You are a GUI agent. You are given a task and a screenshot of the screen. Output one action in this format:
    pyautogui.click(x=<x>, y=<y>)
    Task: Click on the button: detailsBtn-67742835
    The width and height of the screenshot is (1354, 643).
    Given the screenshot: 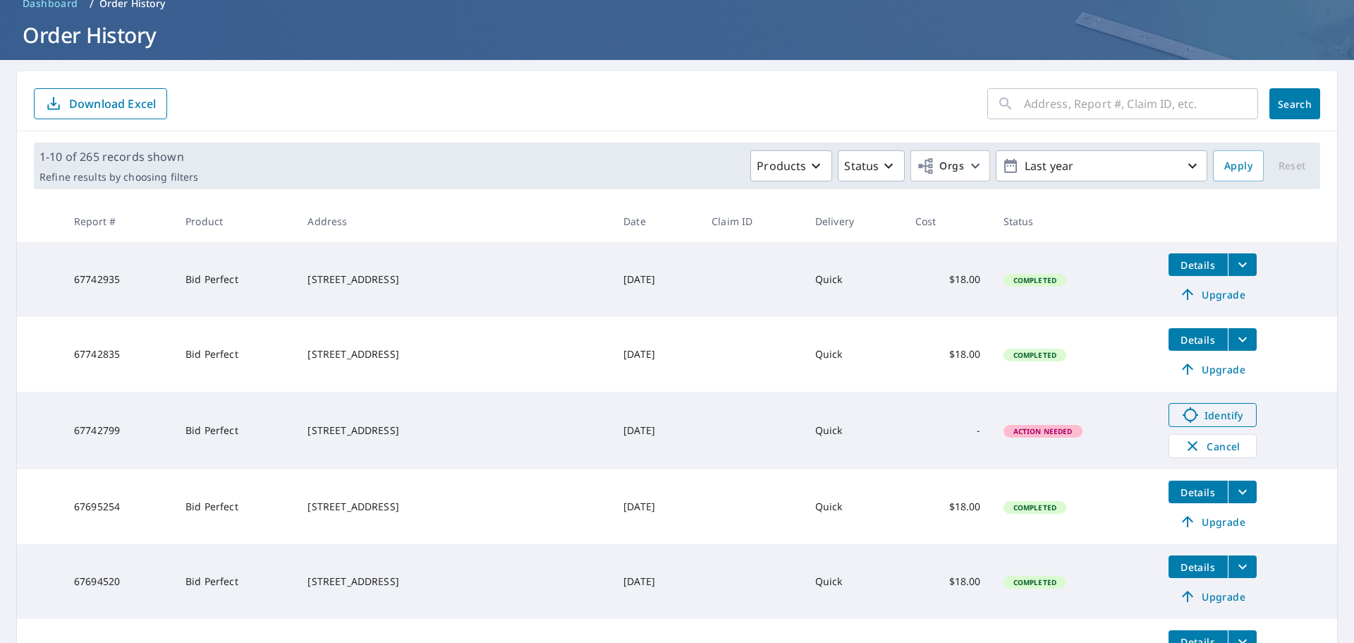 What is the action you would take?
    pyautogui.click(x=1198, y=339)
    